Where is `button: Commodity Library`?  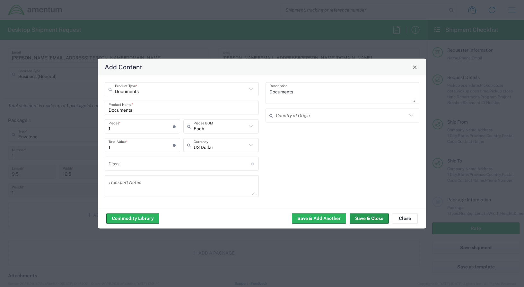
button: Commodity Library is located at coordinates (133, 218).